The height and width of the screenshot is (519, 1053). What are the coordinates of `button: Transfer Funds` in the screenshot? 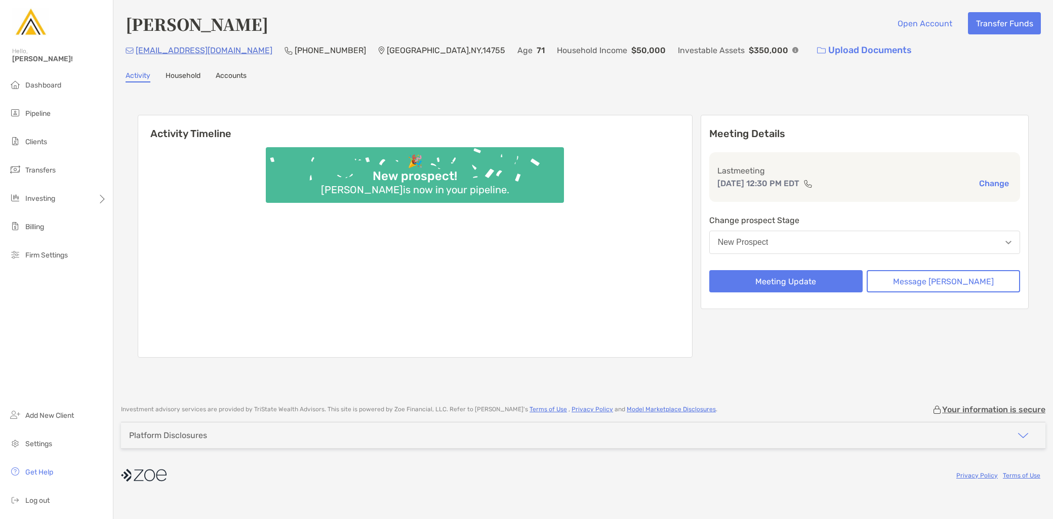 It's located at (1004, 23).